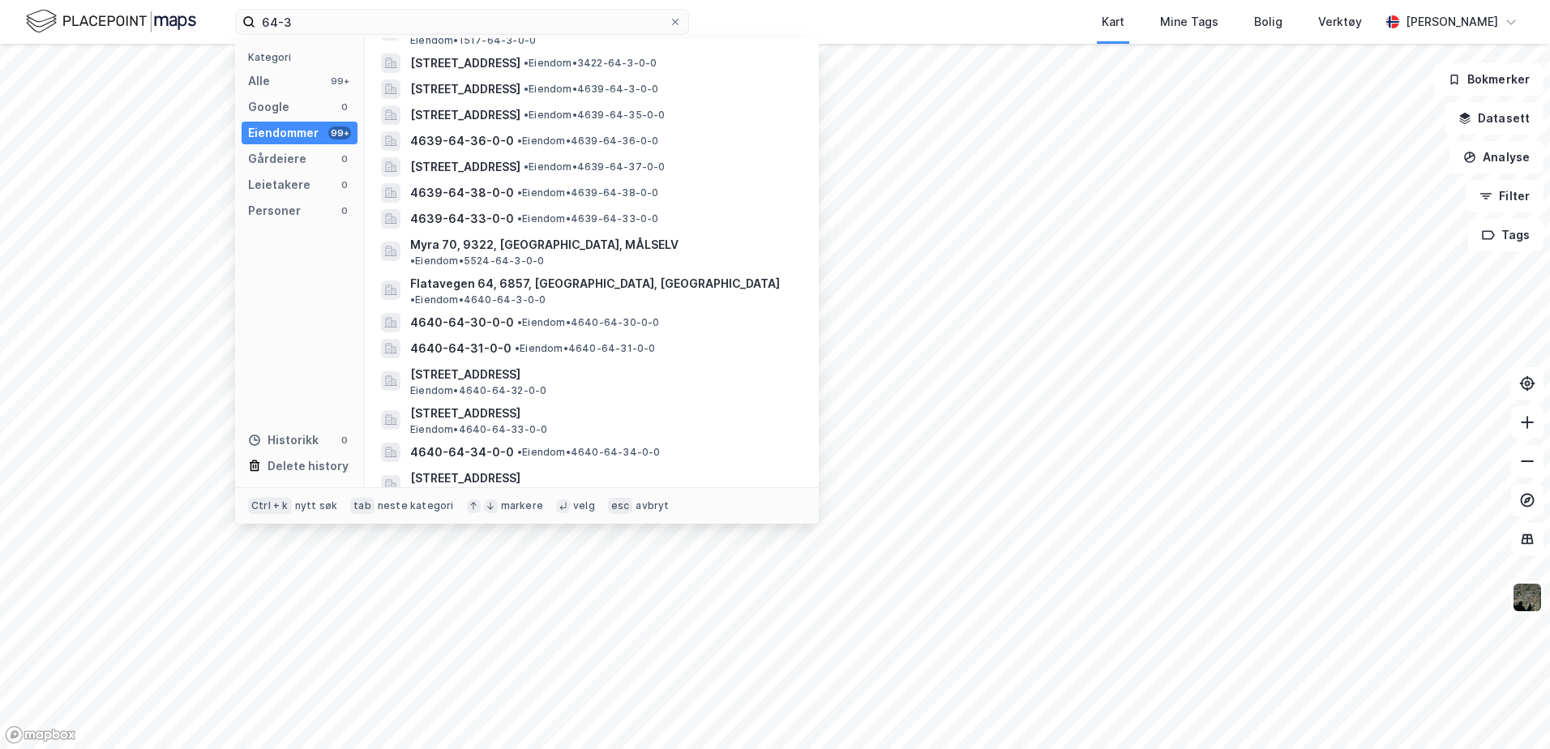 The height and width of the screenshot is (749, 1550). I want to click on div: Gårdeiere, so click(277, 159).